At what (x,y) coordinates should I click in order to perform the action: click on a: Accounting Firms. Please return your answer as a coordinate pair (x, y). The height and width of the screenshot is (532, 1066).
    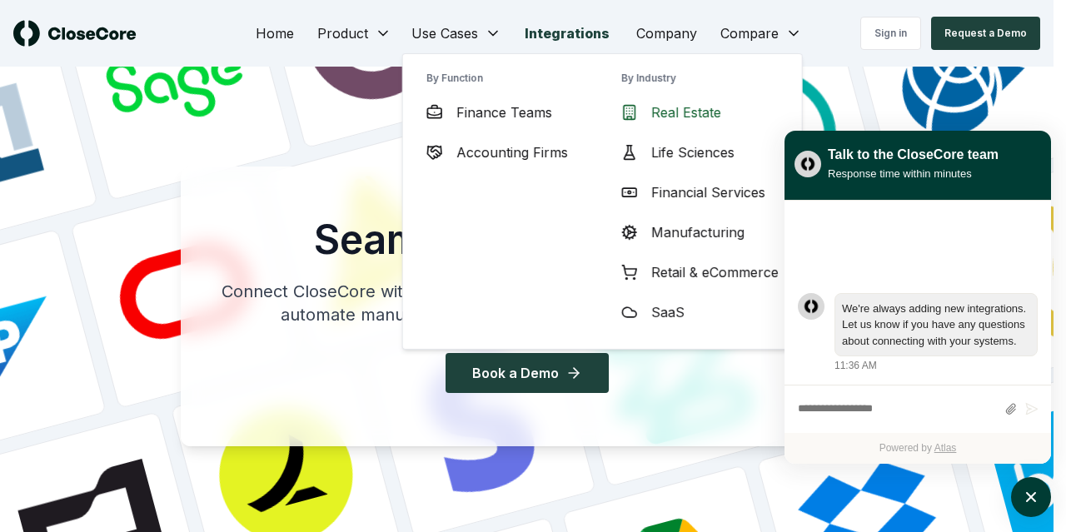
    Looking at the image, I should click on (497, 152).